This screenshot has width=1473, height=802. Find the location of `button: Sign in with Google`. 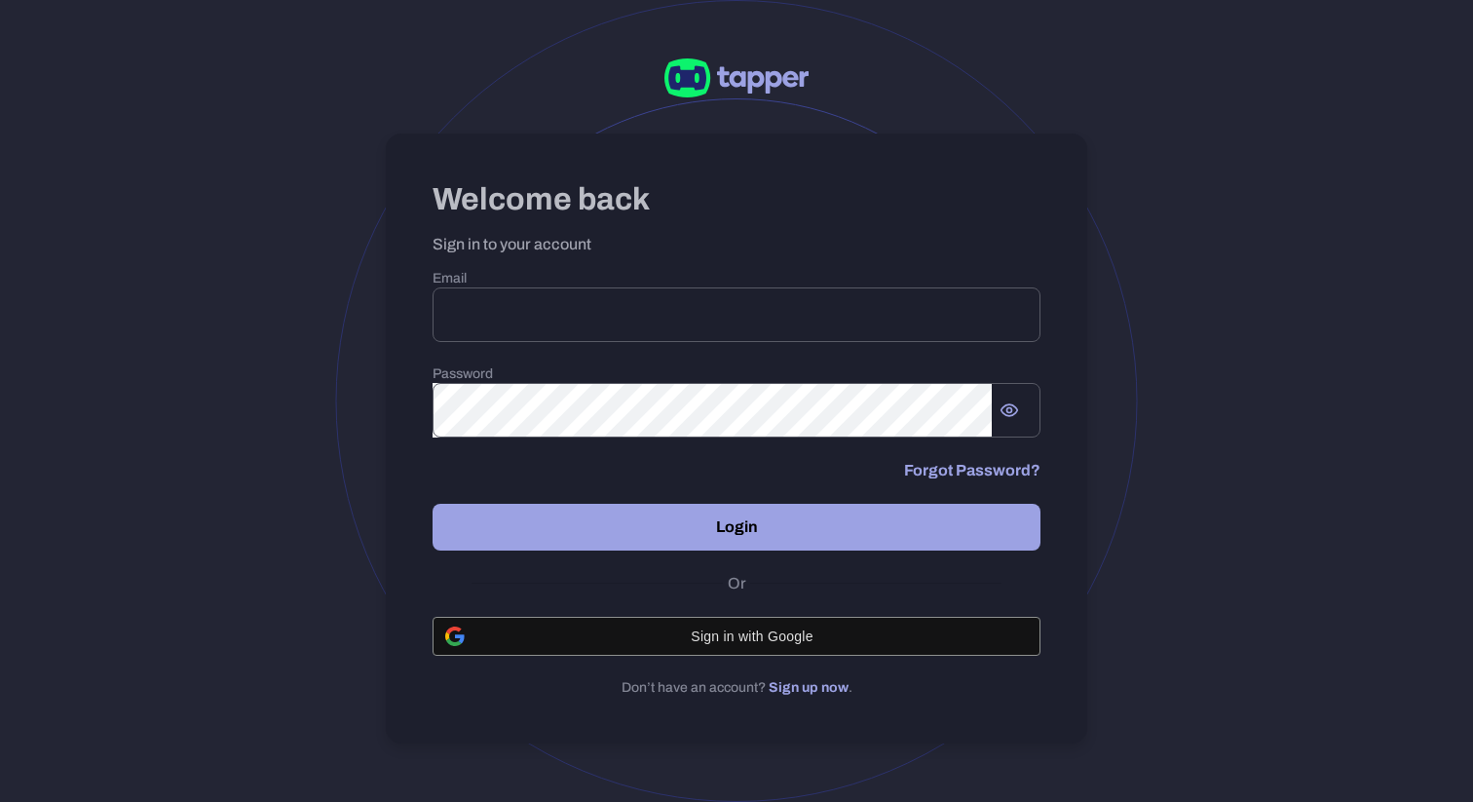

button: Sign in with Google is located at coordinates (737, 636).